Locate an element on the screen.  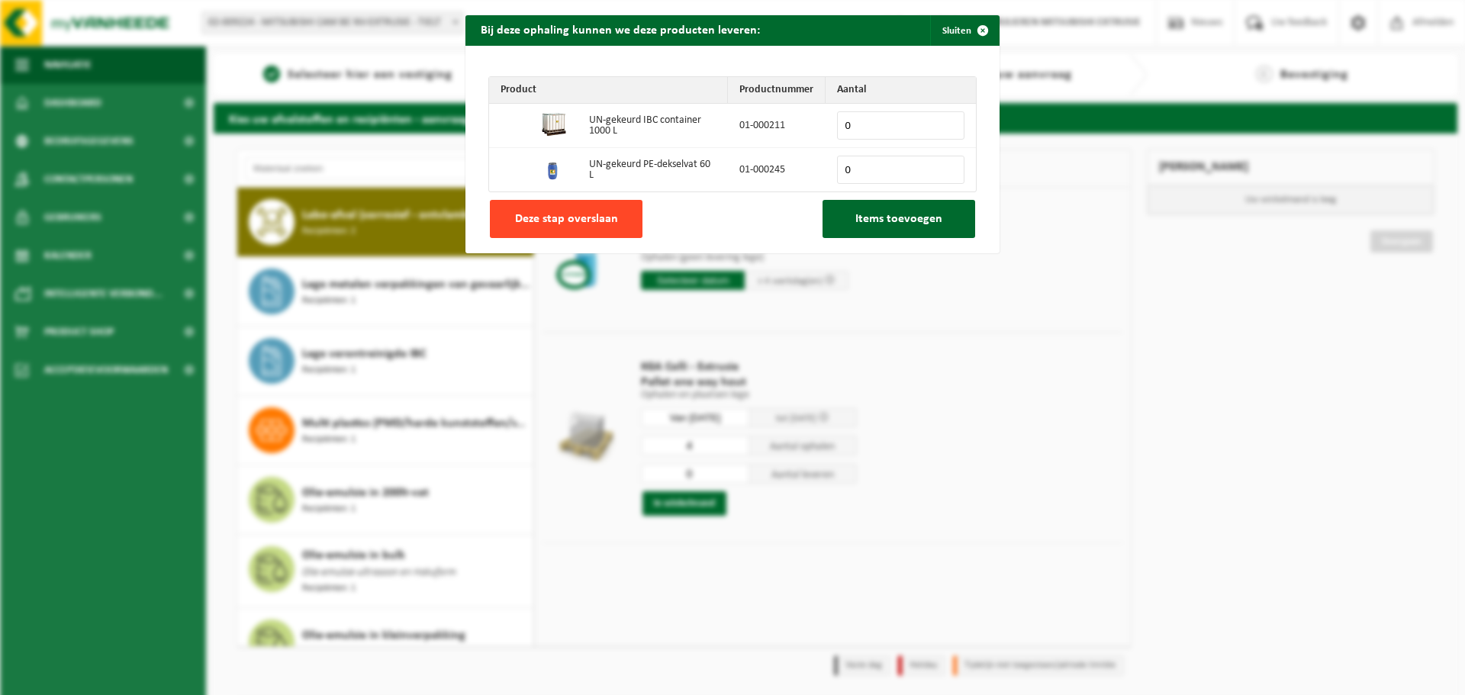
td: 01-000245 is located at coordinates (777, 169).